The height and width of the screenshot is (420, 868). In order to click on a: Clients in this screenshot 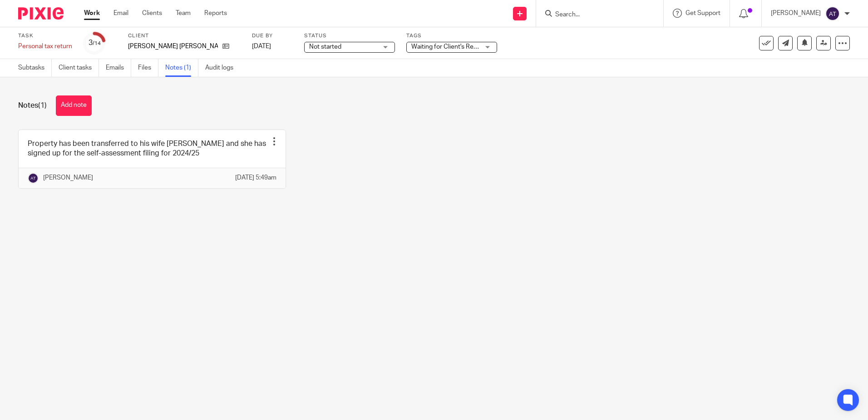, I will do `click(152, 13)`.